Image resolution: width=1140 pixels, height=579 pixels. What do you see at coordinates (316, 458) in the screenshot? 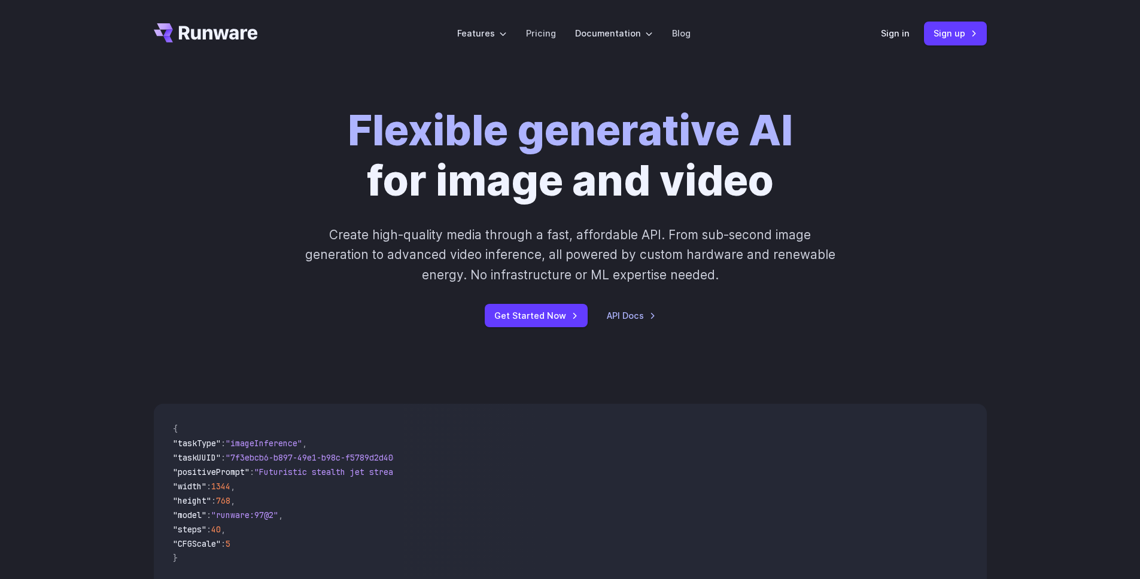
I see `span: "7f3ebcb6-b897-49e1-b98c-f5789d2d40d7"` at bounding box center [316, 458].